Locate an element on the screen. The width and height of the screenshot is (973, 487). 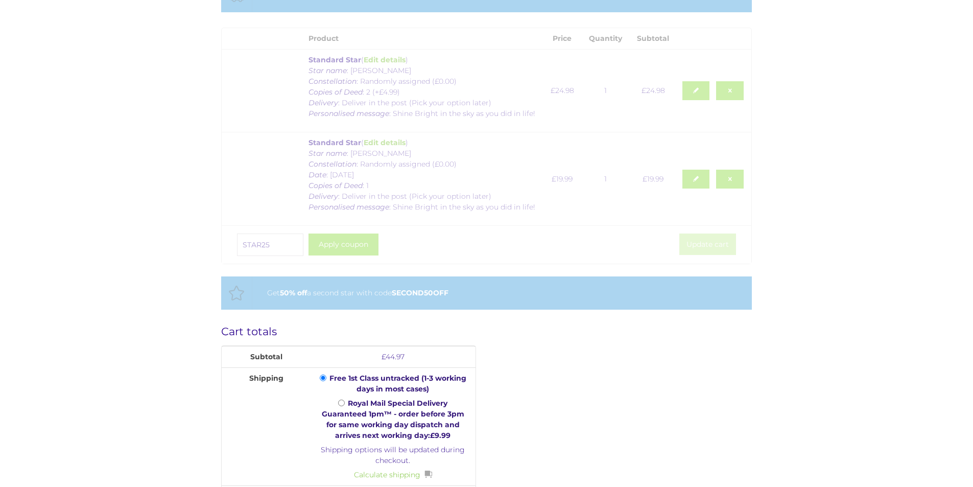
h2: Cart totals is located at coordinates (348, 331).